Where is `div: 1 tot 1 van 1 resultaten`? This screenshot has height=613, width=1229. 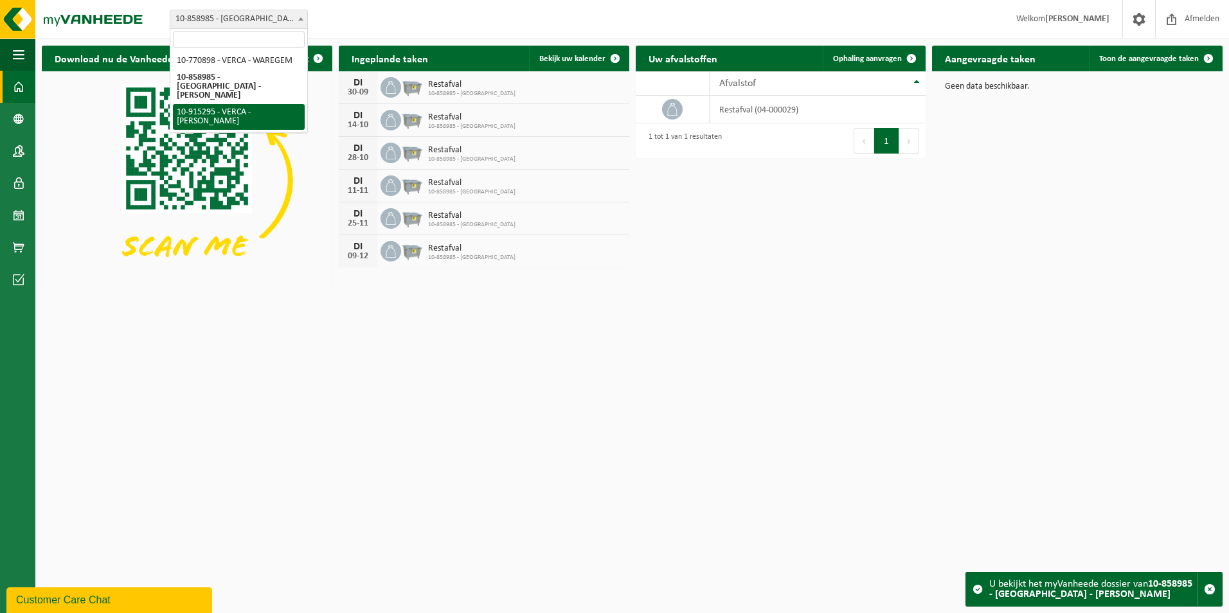
div: 1 tot 1 van 1 resultaten is located at coordinates (682, 141).